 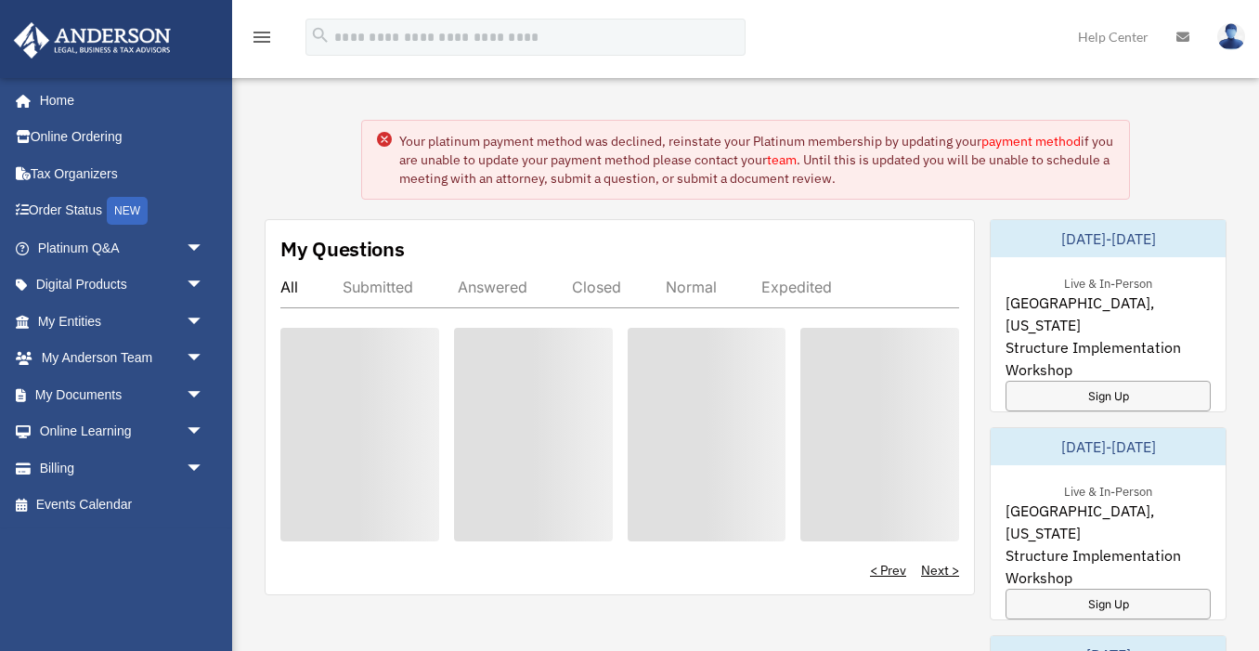 What do you see at coordinates (123, 174) in the screenshot?
I see `a: Tax Organizers` at bounding box center [123, 174].